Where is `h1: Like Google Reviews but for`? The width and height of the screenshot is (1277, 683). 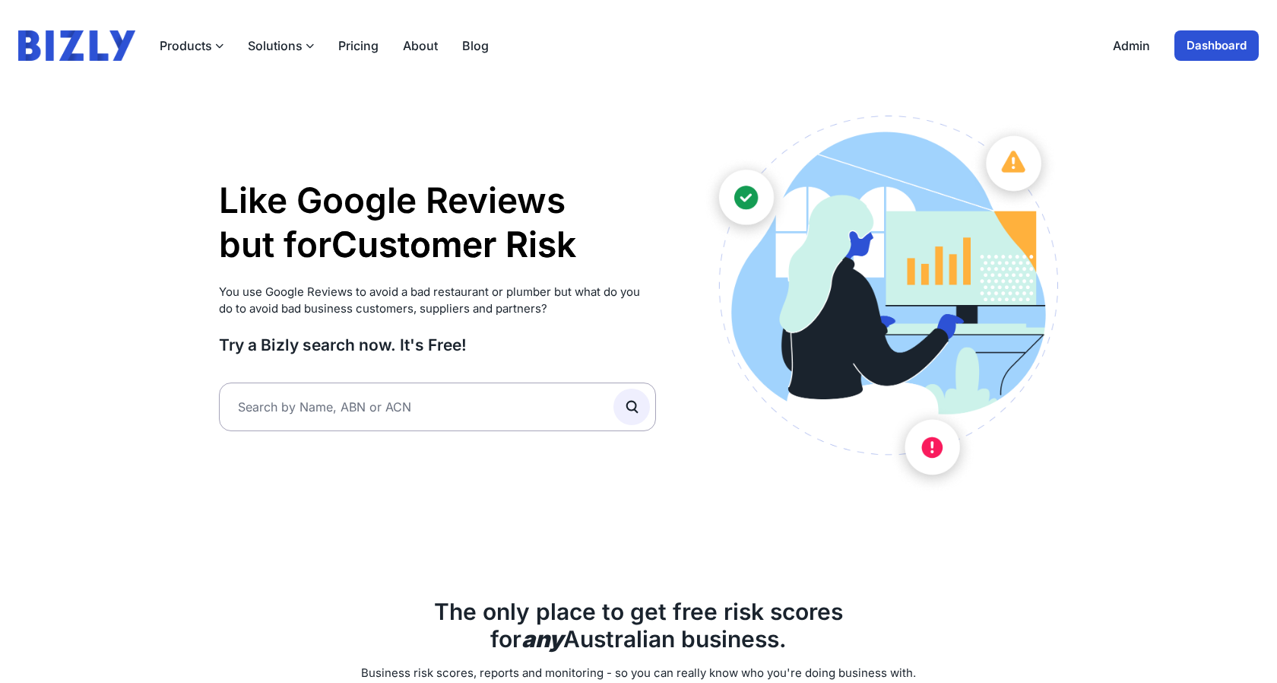
h1: Like Google Reviews but for is located at coordinates (437, 222).